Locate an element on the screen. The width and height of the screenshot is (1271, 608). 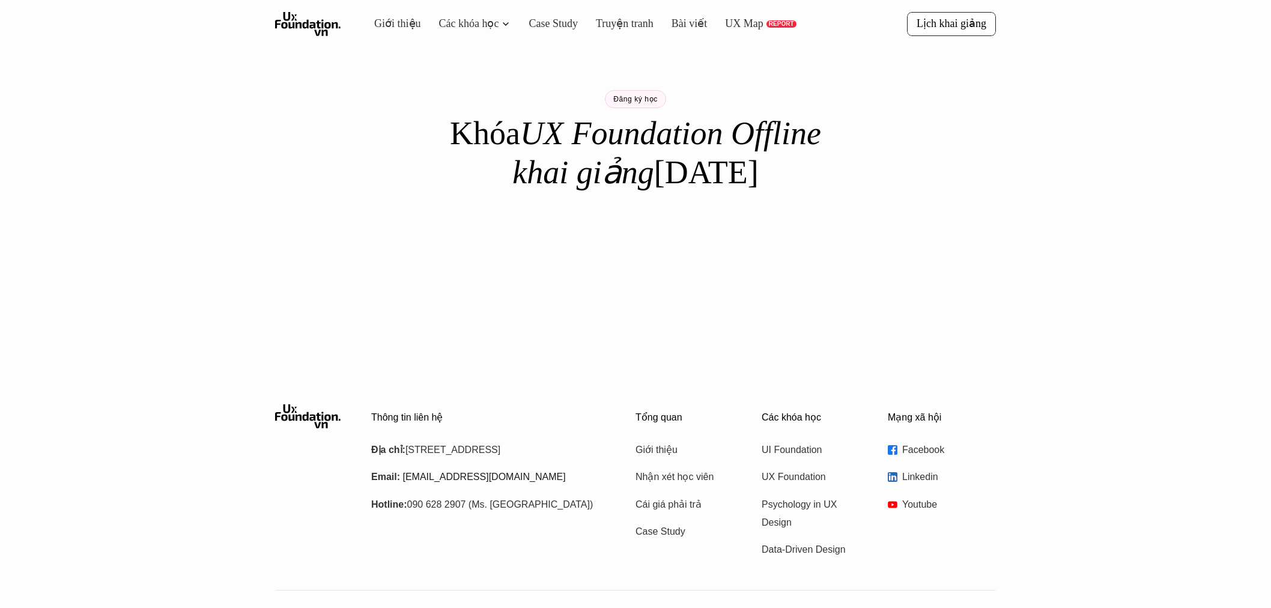
p: Case Study is located at coordinates (683, 533).